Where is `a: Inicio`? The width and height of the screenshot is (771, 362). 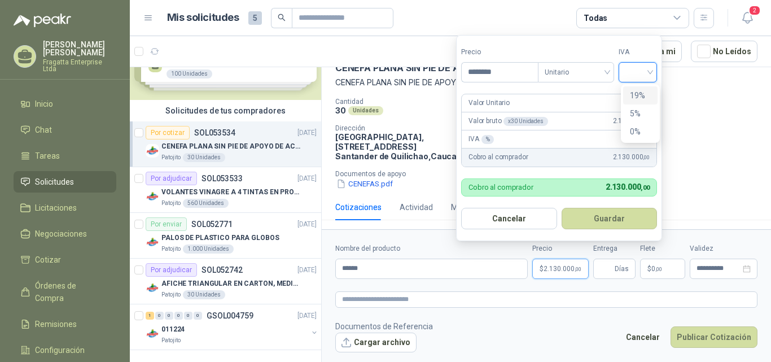 a: Inicio is located at coordinates (65, 104).